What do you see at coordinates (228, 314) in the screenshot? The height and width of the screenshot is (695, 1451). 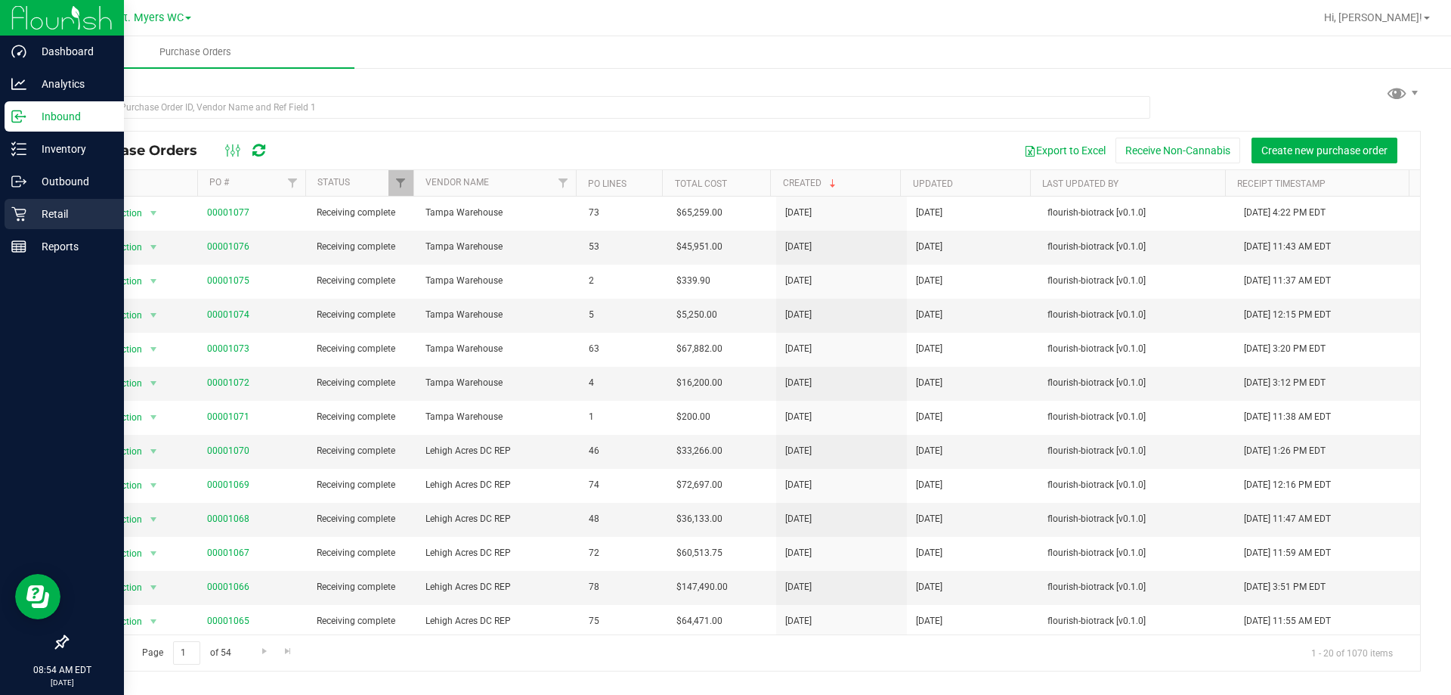 I see `a: 00001074` at bounding box center [228, 314].